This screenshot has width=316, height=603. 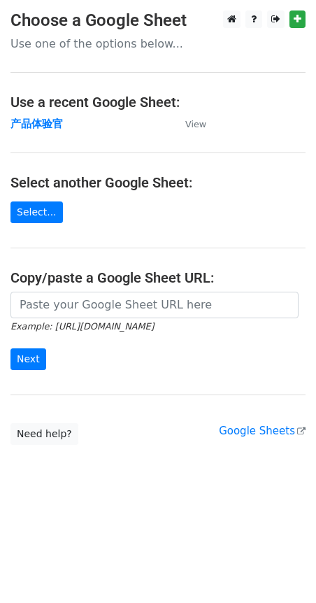 I want to click on h3: Choose a Google Sheet, so click(x=158, y=20).